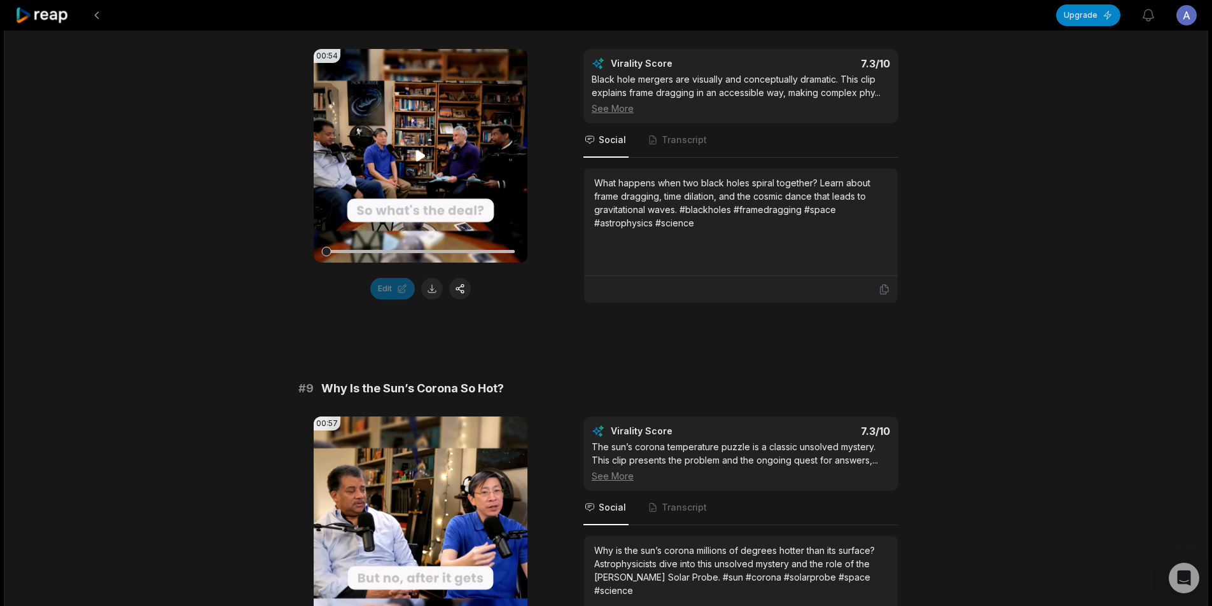  I want to click on div: The sun’s corona temperature puzzle is a classic unsolved mystery. This clip presents the problem..., so click(740, 461).